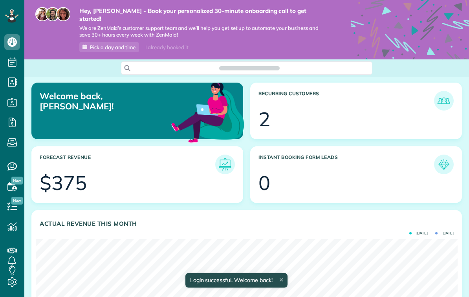 The width and height of the screenshot is (469, 297). What do you see at coordinates (109, 47) in the screenshot?
I see `a: Pick a day and time` at bounding box center [109, 47].